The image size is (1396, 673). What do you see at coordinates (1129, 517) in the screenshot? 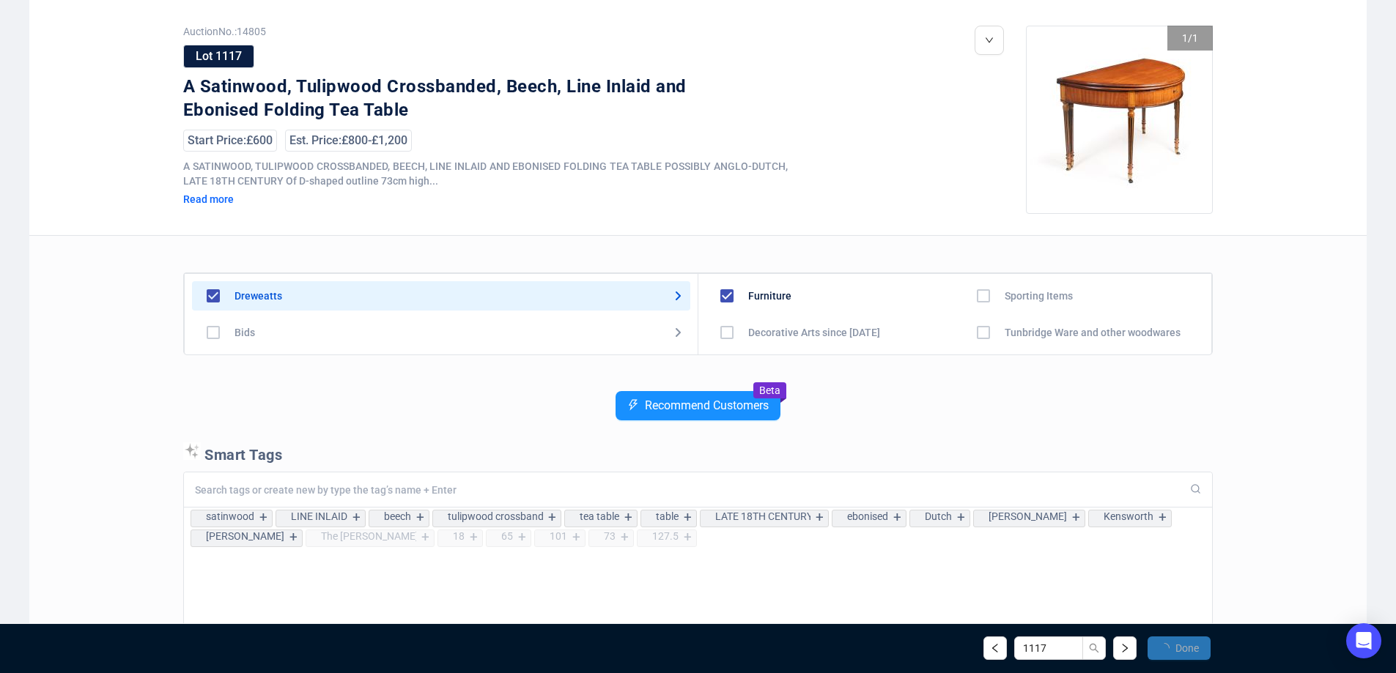
I see `div: Kensworth` at bounding box center [1129, 517].